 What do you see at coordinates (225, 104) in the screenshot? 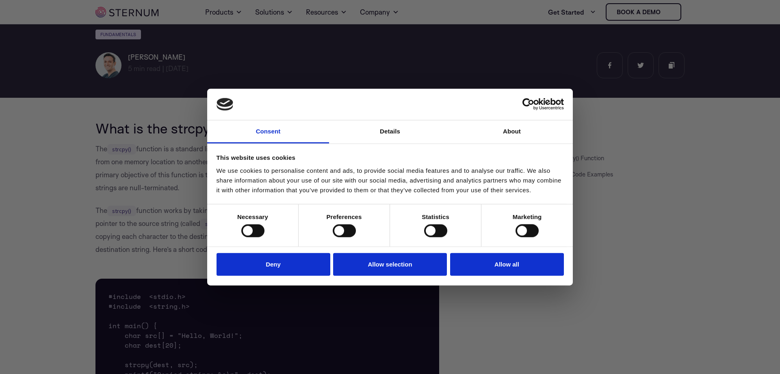
I see `img: logo` at bounding box center [225, 104].